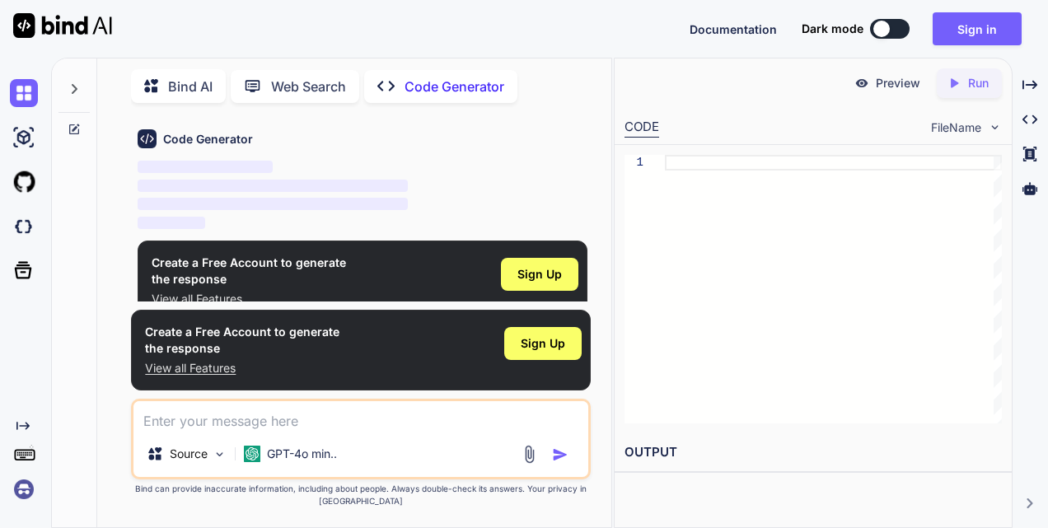 This screenshot has width=1048, height=528. I want to click on p: Preview, so click(898, 83).